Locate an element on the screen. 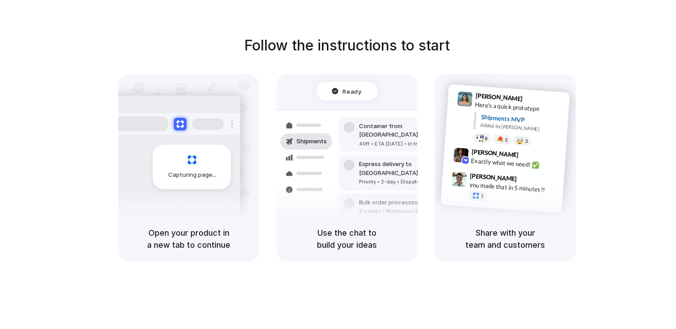 The width and height of the screenshot is (676, 329). div: Bulk order processing is located at coordinates (401, 203).